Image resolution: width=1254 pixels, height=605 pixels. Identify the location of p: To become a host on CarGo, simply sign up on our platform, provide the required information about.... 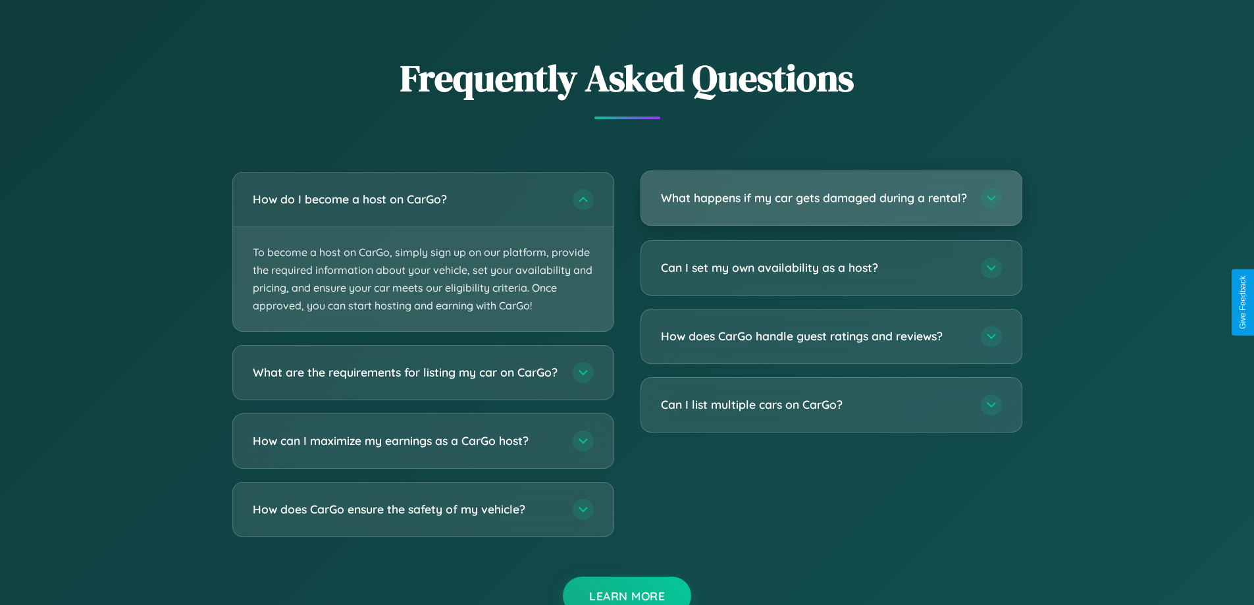
(423, 279).